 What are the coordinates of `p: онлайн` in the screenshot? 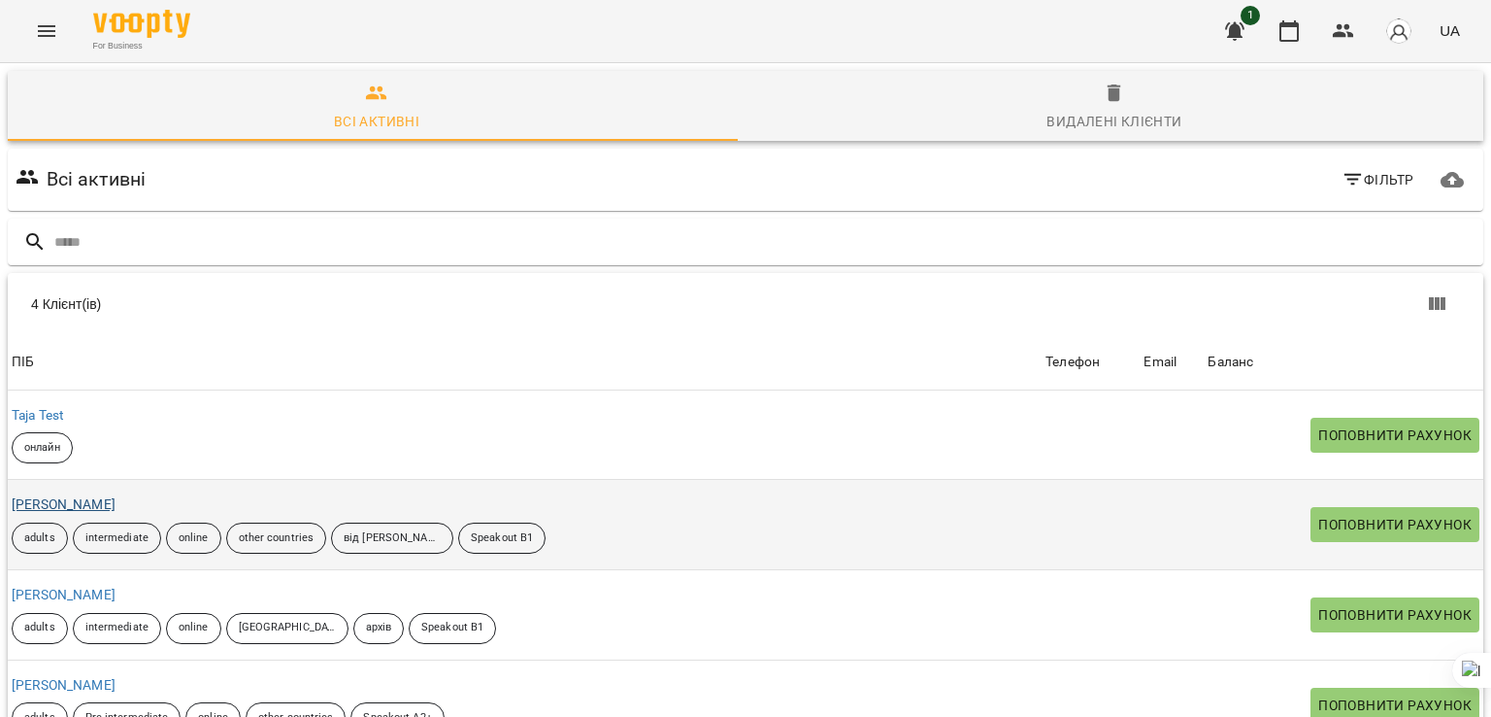 It's located at (42, 448).